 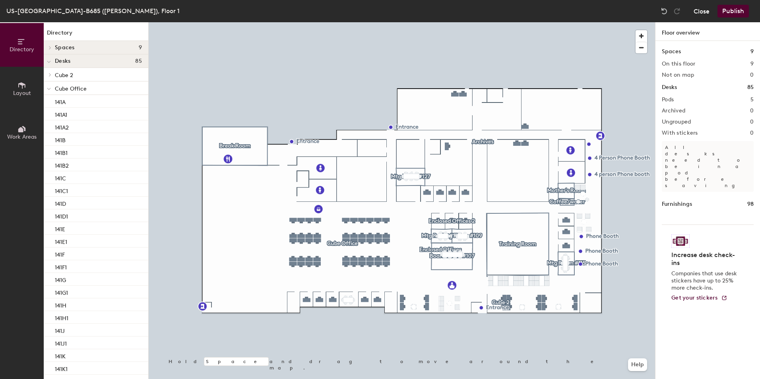 I want to click on span: Work Areas, so click(x=22, y=137).